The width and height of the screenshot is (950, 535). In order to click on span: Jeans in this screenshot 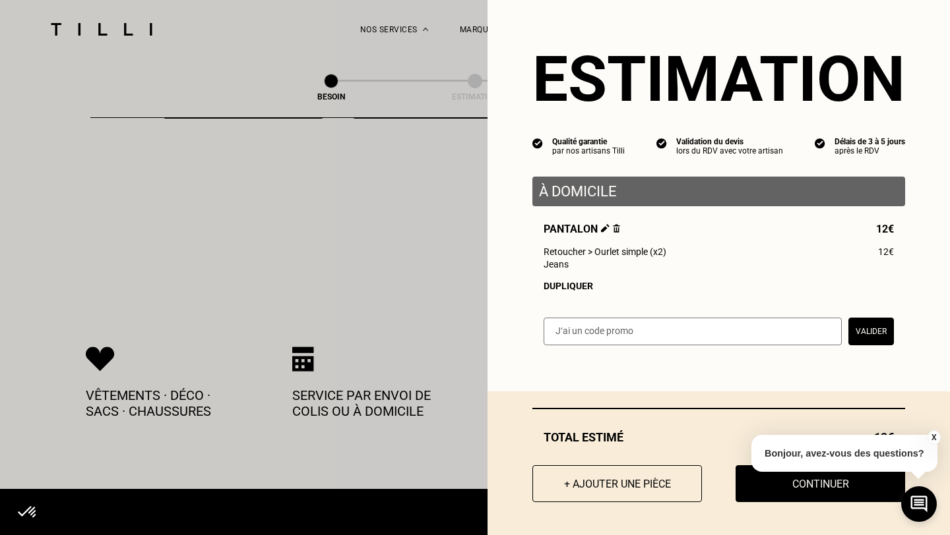, I will do `click(556, 264)`.